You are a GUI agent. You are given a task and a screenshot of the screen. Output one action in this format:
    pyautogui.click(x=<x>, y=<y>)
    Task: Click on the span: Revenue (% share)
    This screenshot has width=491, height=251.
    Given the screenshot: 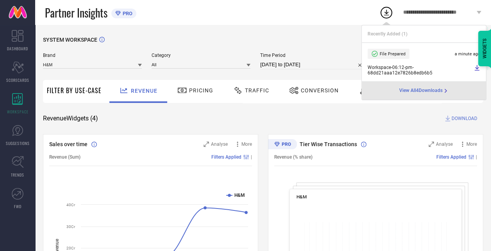 What is the action you would take?
    pyautogui.click(x=293, y=157)
    